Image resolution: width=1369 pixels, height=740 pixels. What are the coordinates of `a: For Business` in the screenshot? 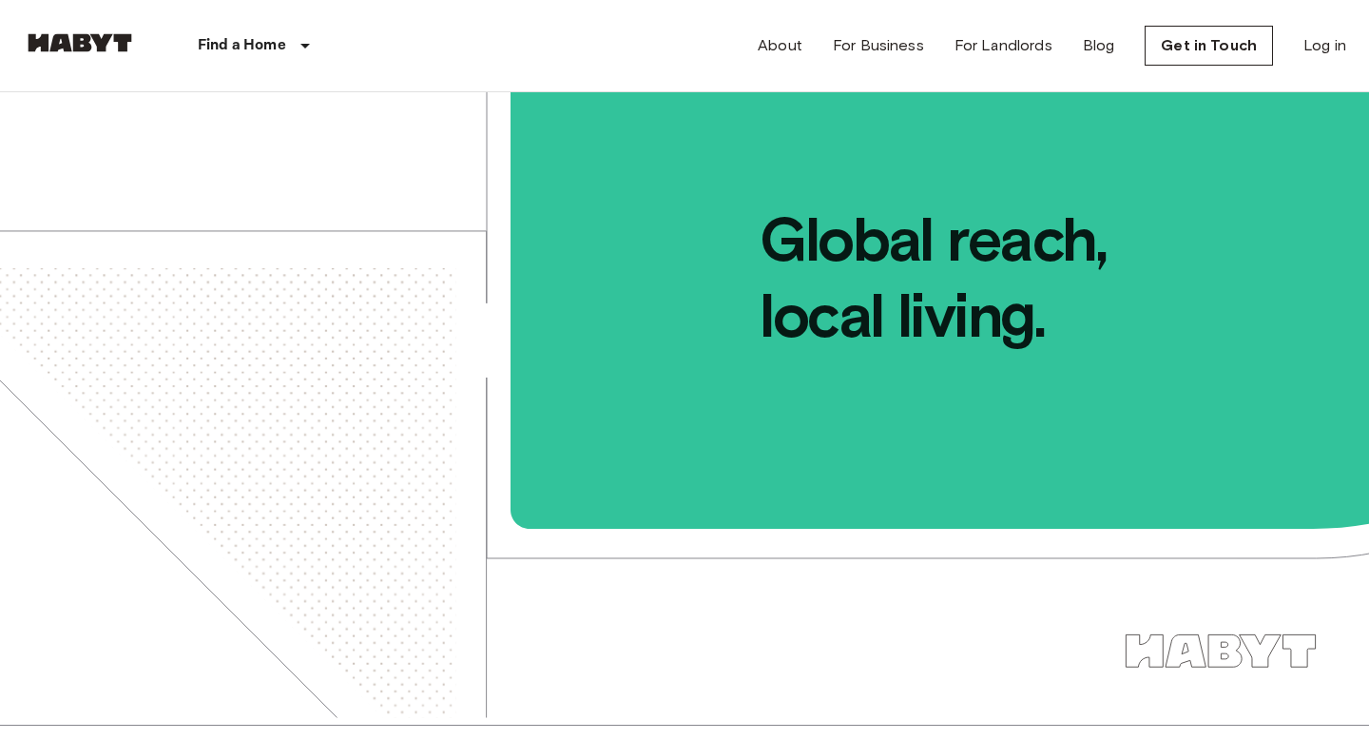 It's located at (878, 46).